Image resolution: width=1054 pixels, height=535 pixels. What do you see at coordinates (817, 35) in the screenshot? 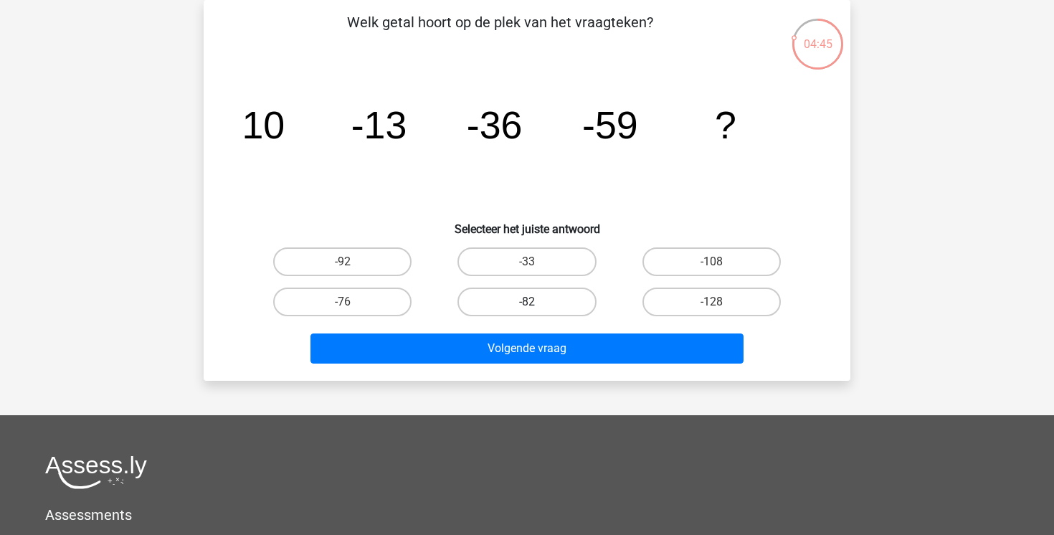
I see `div: 04:45` at bounding box center [817, 35].